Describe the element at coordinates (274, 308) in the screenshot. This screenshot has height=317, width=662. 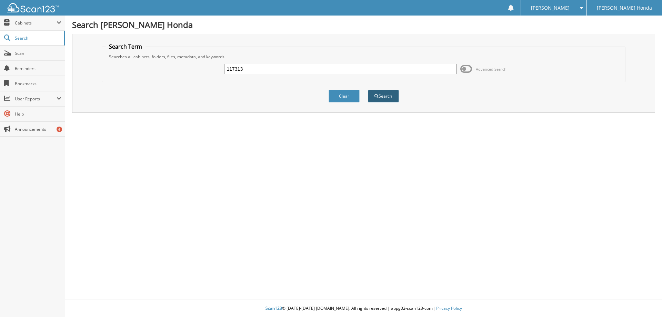
I see `span: Scan123` at that location.